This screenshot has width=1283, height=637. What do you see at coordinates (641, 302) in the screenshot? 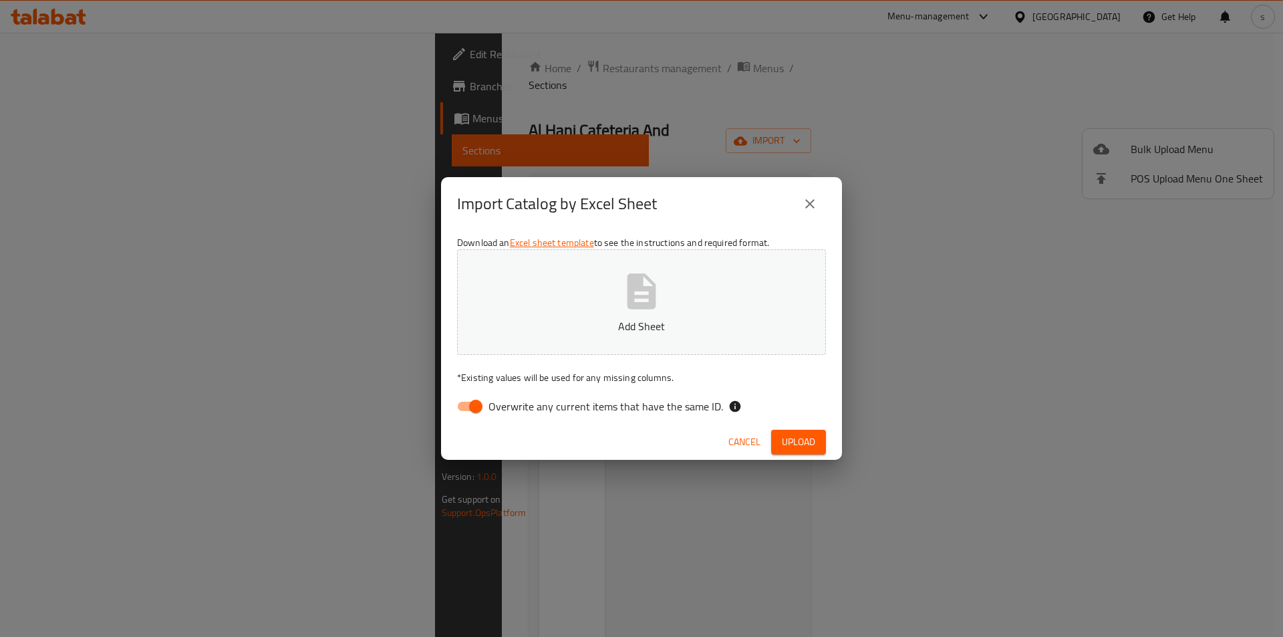
I see `button: Add Sheet` at bounding box center [641, 302].